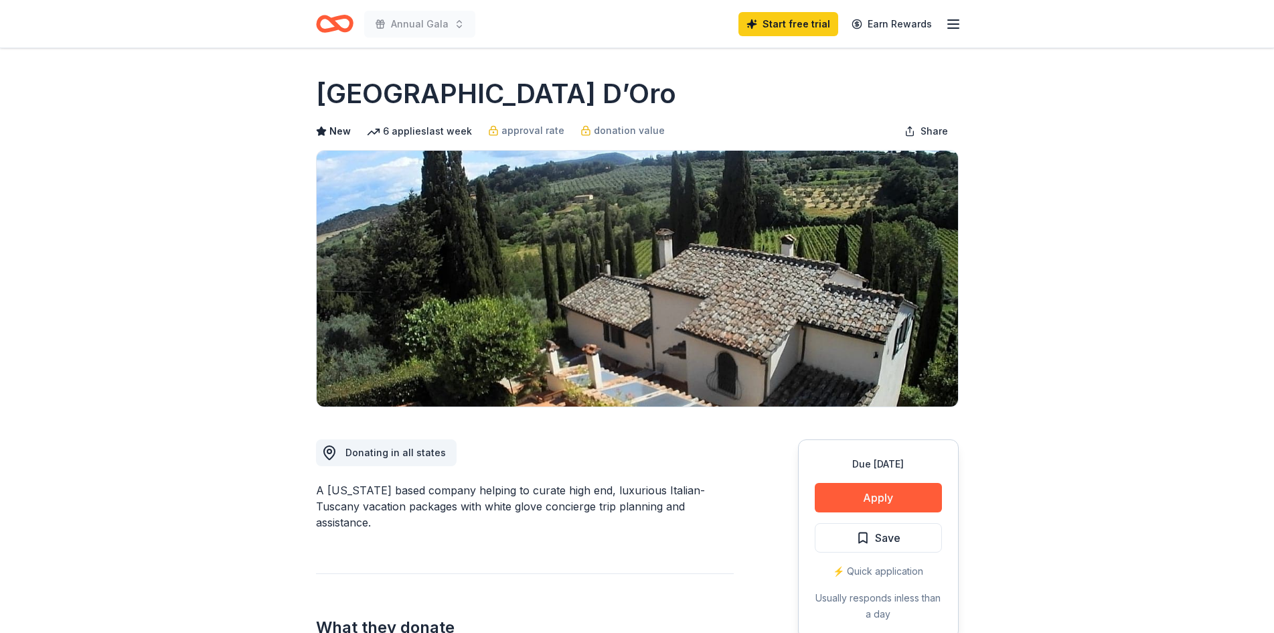 Image resolution: width=1274 pixels, height=633 pixels. What do you see at coordinates (420, 24) in the screenshot?
I see `button: Annual Gala` at bounding box center [420, 24].